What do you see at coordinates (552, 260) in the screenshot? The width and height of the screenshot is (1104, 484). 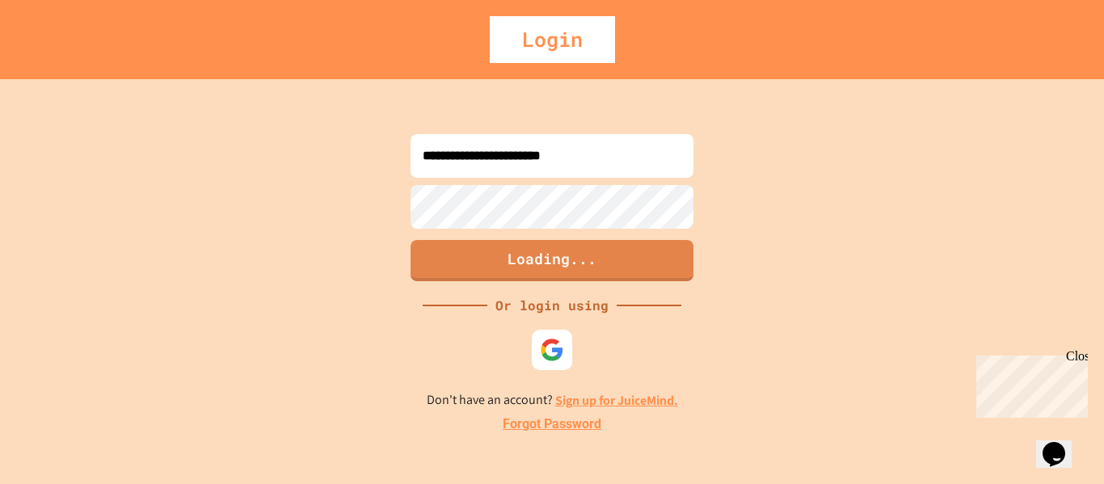 I see `button: Loading...` at bounding box center [552, 260].